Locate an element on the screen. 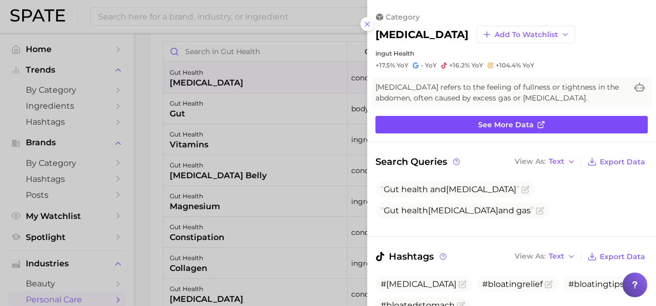 The width and height of the screenshot is (656, 306). span: +17.5% is located at coordinates (385, 65).